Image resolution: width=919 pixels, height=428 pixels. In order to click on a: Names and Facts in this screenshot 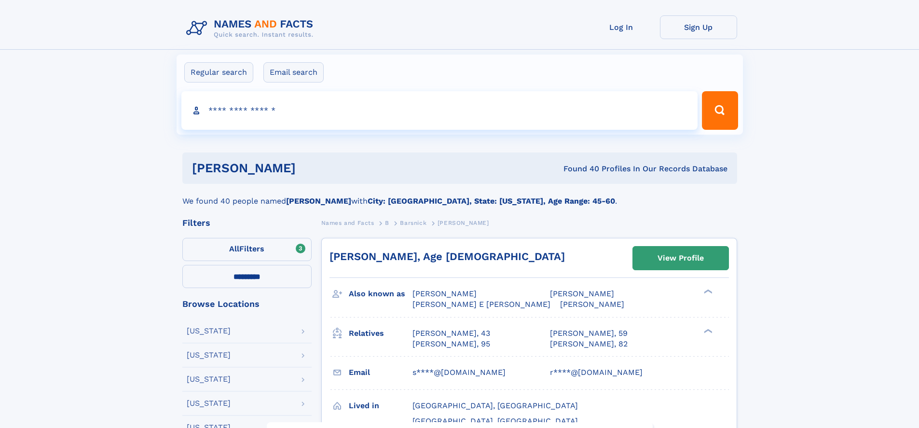, I will do `click(348, 222)`.